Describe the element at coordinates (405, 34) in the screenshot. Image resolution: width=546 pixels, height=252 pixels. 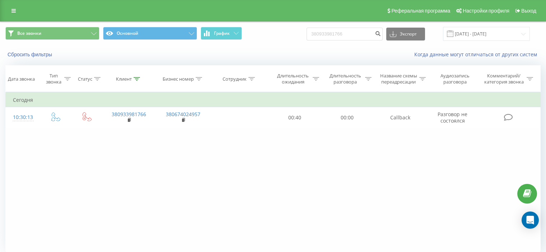
I see `button: Экспорт` at that location.